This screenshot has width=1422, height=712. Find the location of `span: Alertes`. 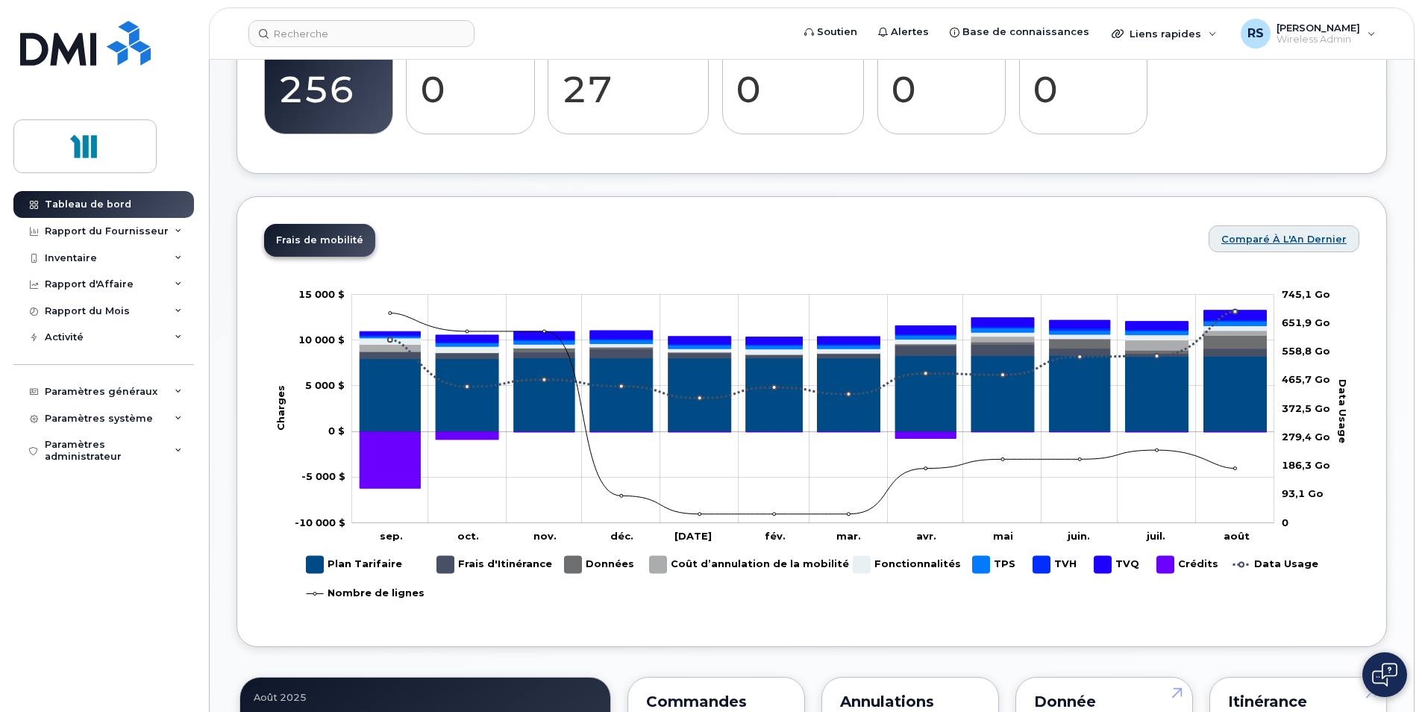

span: Alertes is located at coordinates (909, 32).